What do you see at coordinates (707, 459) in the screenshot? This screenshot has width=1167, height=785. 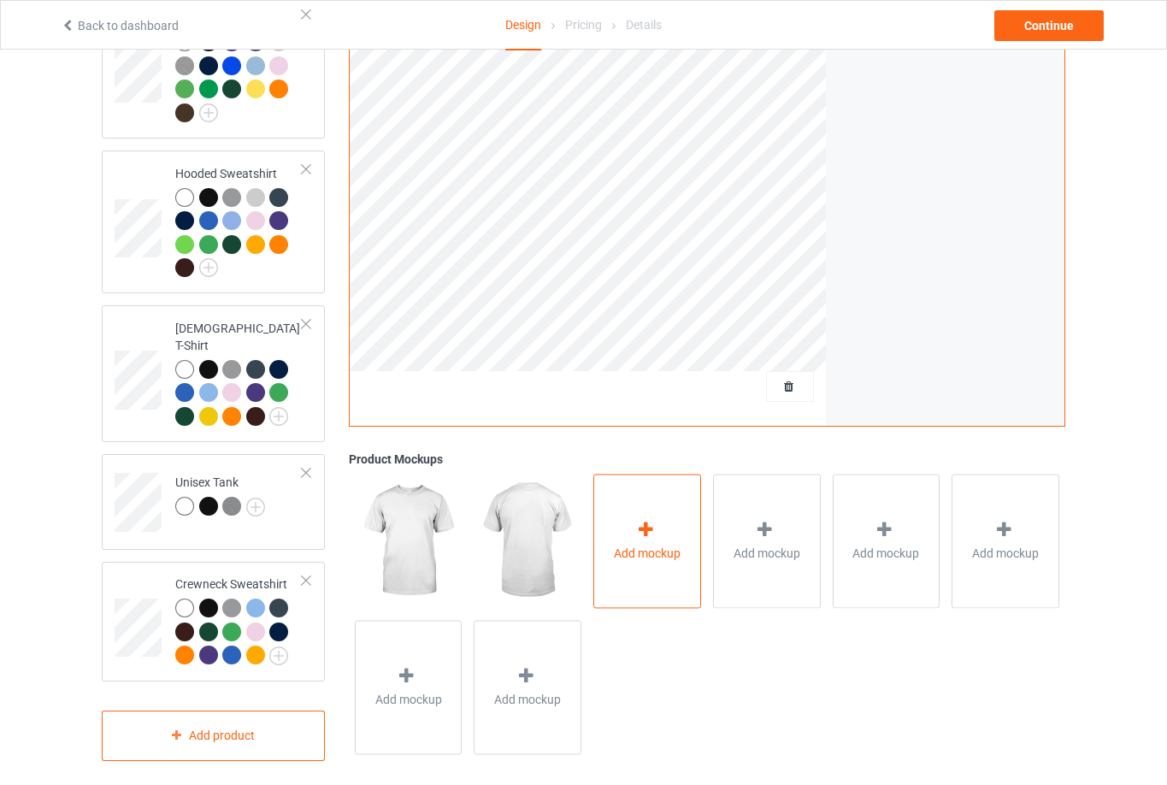 I see `div: Product Mockups` at bounding box center [707, 459].